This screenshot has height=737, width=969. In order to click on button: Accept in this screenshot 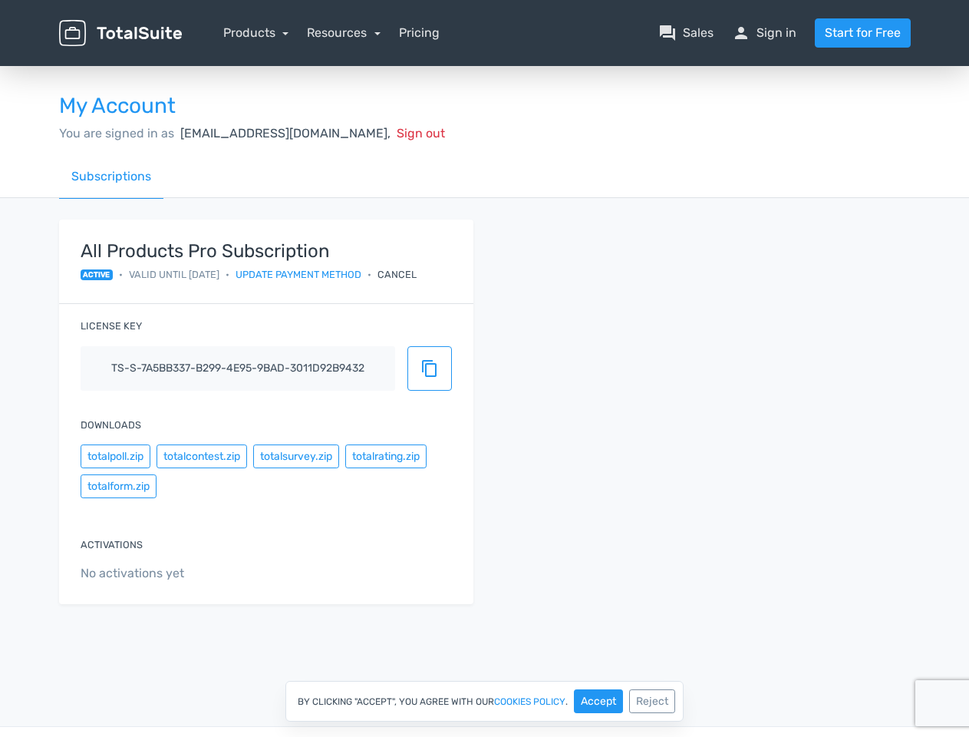, I will do `click(599, 701)`.